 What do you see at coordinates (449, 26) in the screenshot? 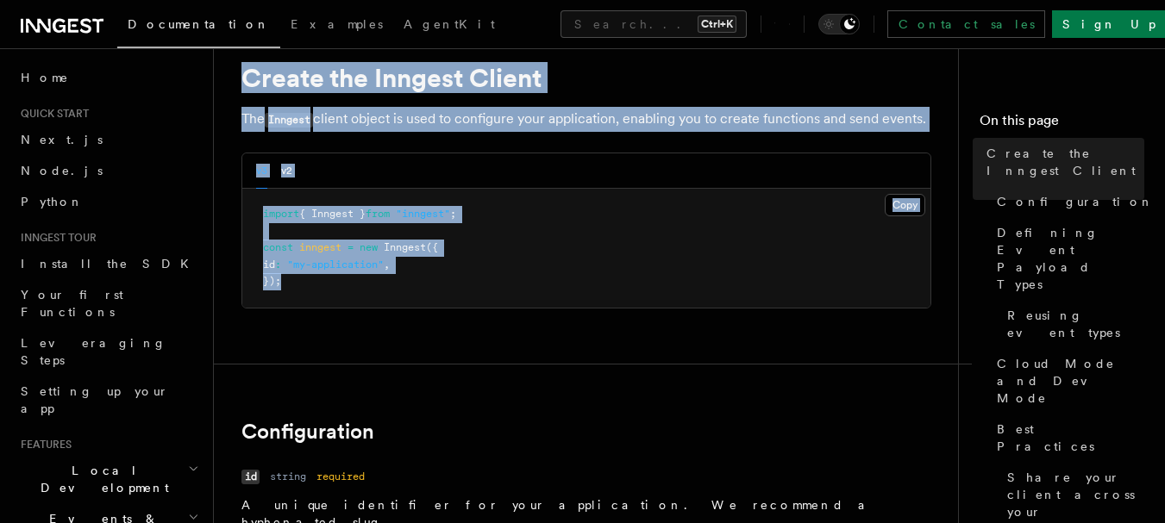
I see `a: AgentKit` at bounding box center [449, 26].